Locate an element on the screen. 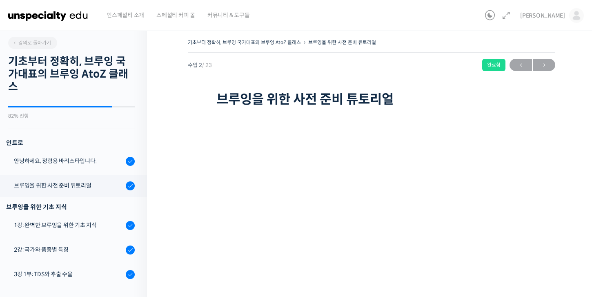  span: 수업 2 is located at coordinates (200, 65).